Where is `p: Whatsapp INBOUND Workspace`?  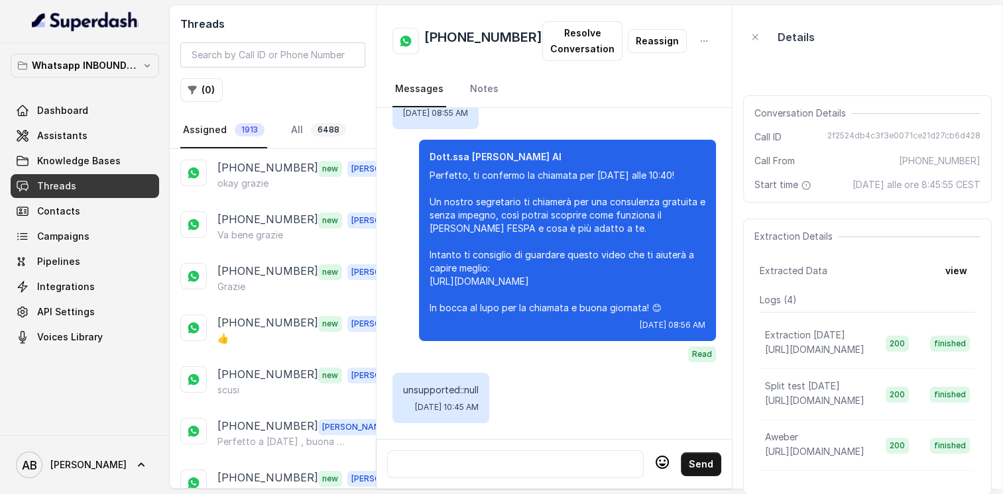 p: Whatsapp INBOUND Workspace is located at coordinates (85, 66).